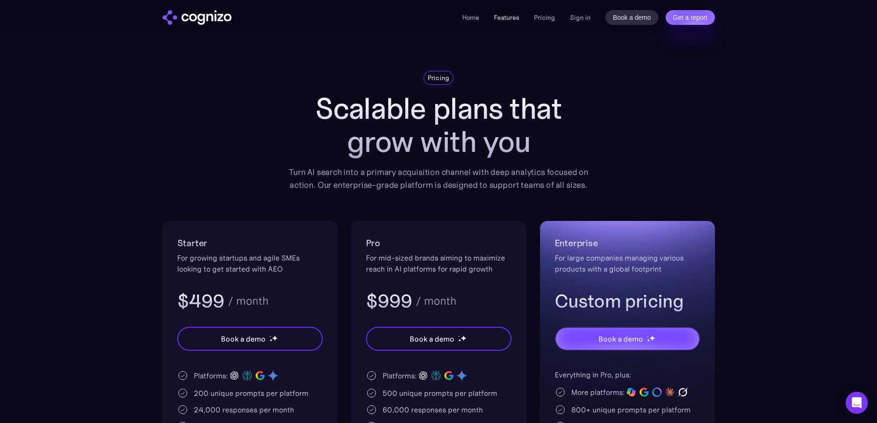  I want to click on div: 800+ unique prompts per platform, so click(631, 410).